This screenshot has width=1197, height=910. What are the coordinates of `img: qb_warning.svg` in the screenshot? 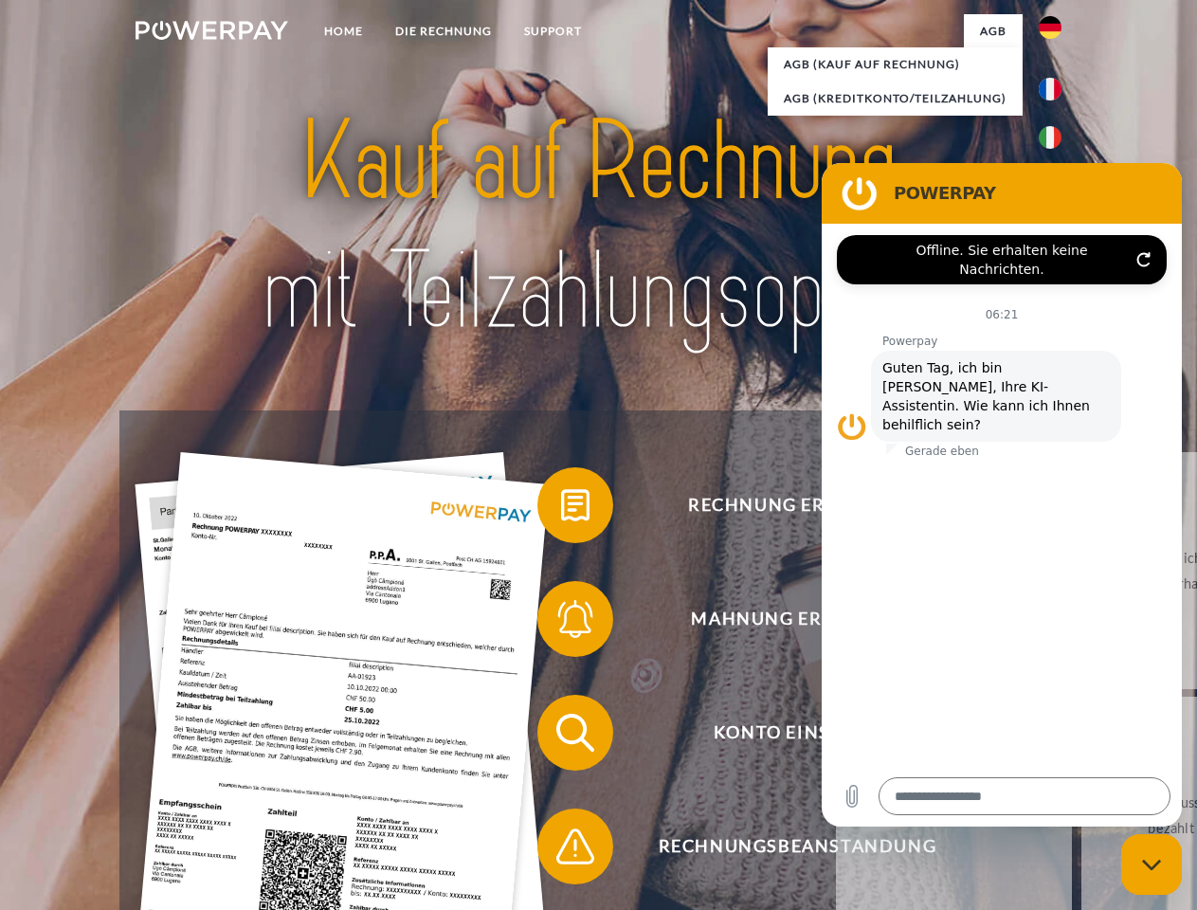 It's located at (575, 846).